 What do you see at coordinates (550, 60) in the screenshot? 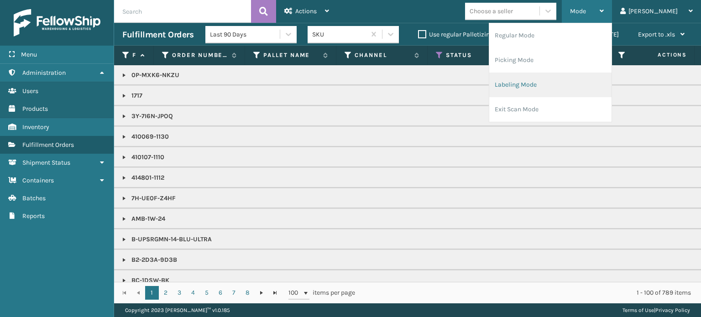
I see `li: Picking Mode` at bounding box center [550, 60].